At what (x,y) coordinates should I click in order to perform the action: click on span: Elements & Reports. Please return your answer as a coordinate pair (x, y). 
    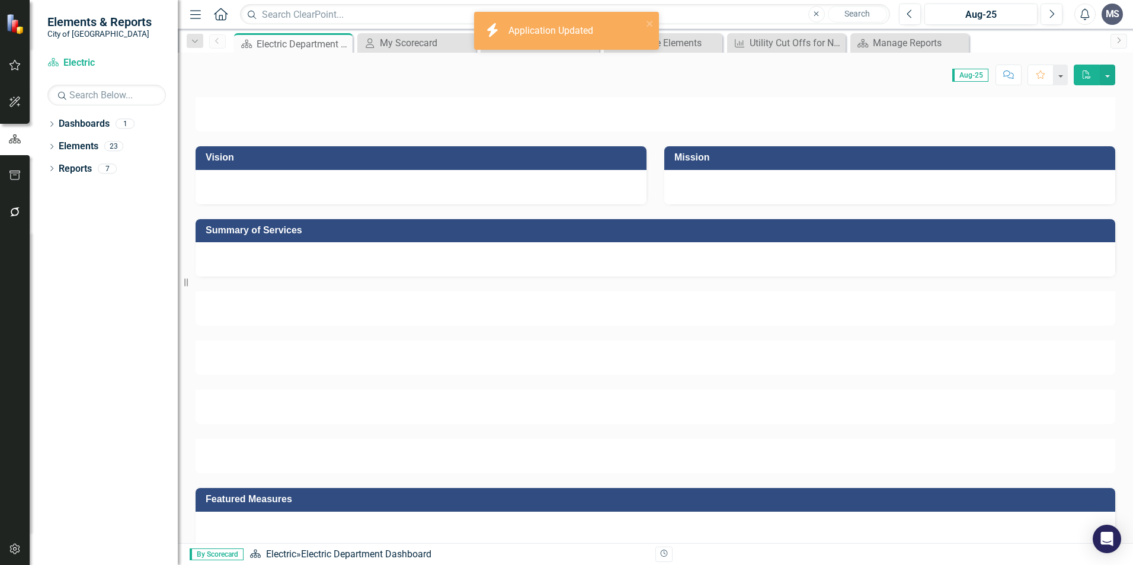
    Looking at the image, I should click on (100, 22).